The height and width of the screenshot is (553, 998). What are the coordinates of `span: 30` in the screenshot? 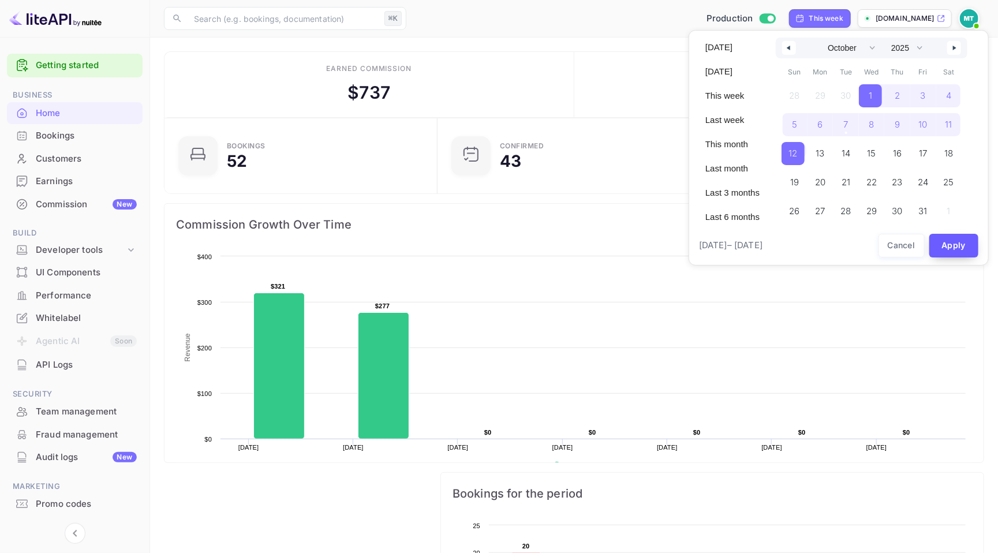 It's located at (898, 211).